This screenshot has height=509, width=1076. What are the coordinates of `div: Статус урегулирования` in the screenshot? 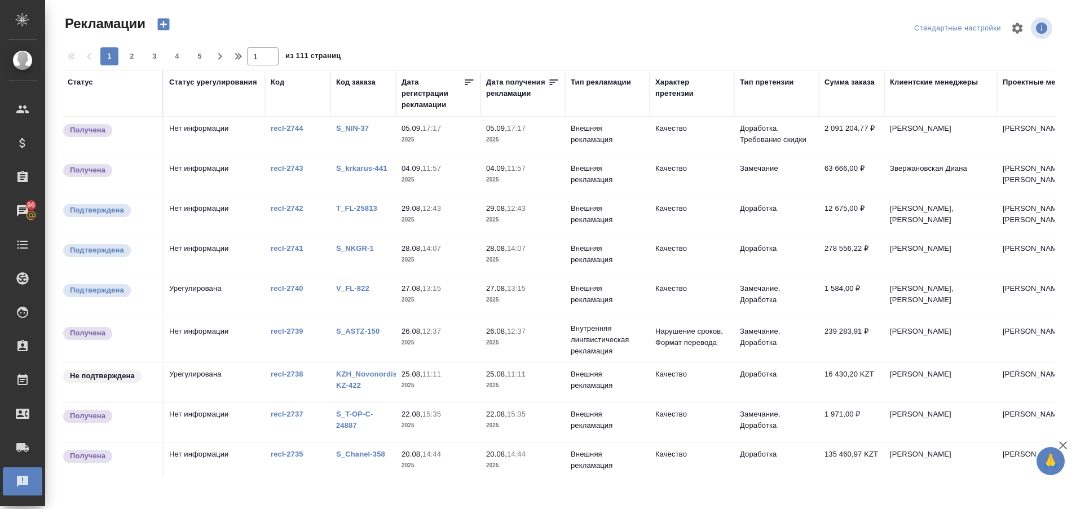 It's located at (213, 82).